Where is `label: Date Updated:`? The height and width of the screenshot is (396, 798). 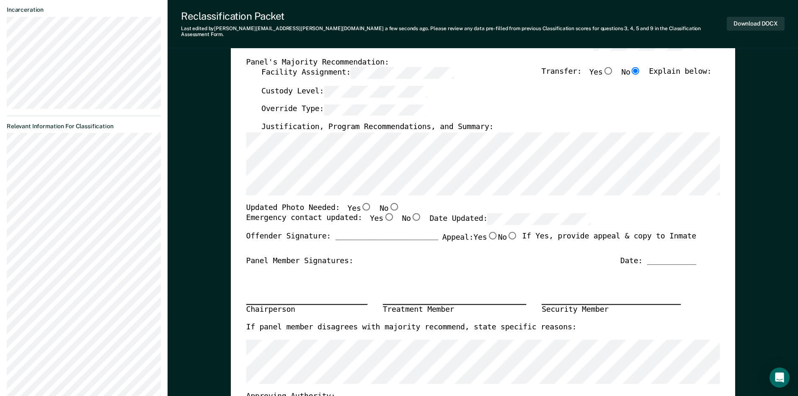 label: Date Updated: is located at coordinates (510, 219).